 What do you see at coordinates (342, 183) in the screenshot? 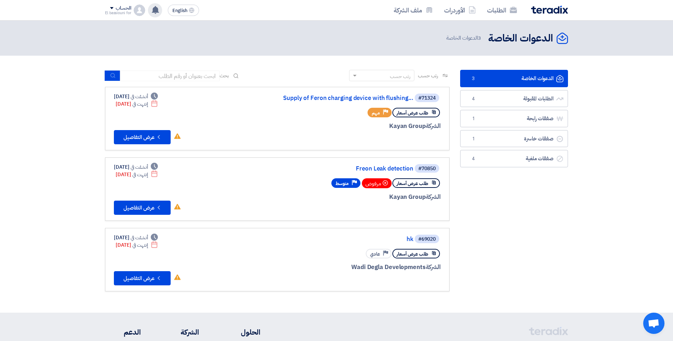
I see `span: متوسط` at bounding box center [342, 183].